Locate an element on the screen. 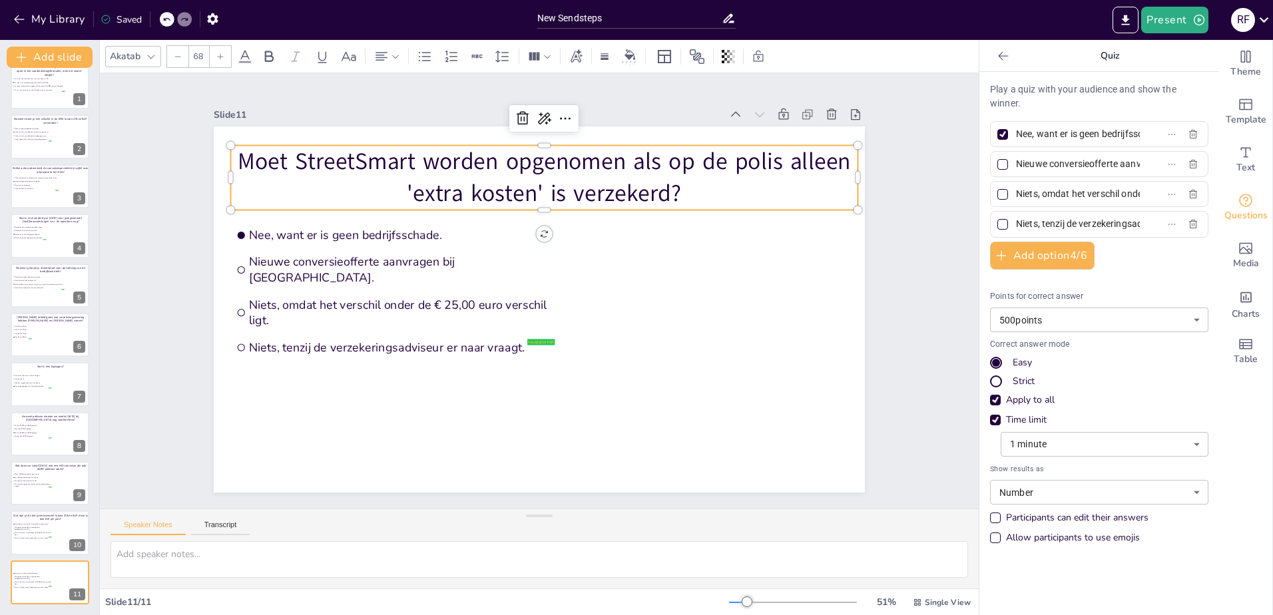  span: Van 61 t/m 65 jaar. is located at coordinates (23, 337).